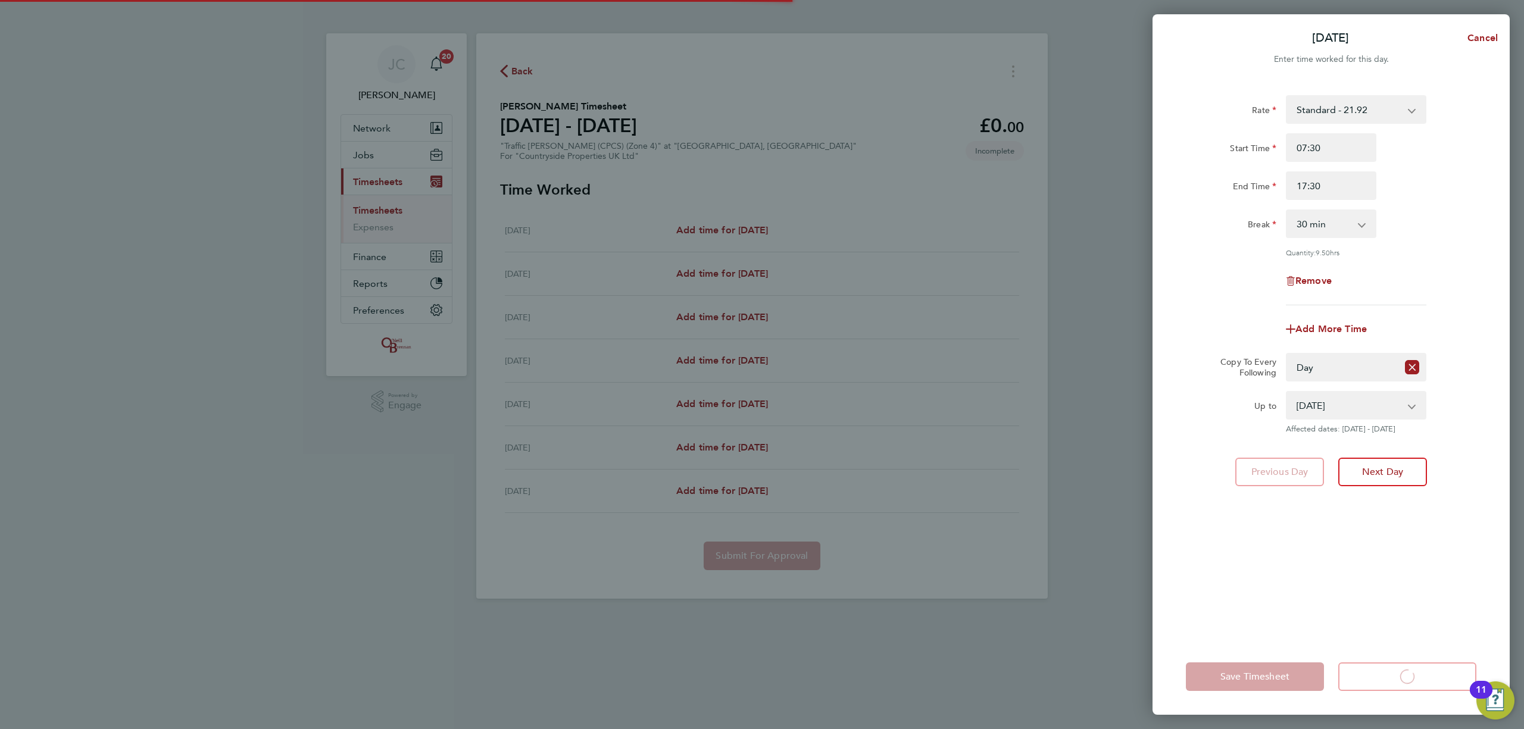 This screenshot has width=1524, height=729. I want to click on button: Open Resource Center, 11 new notifications, so click(1495, 701).